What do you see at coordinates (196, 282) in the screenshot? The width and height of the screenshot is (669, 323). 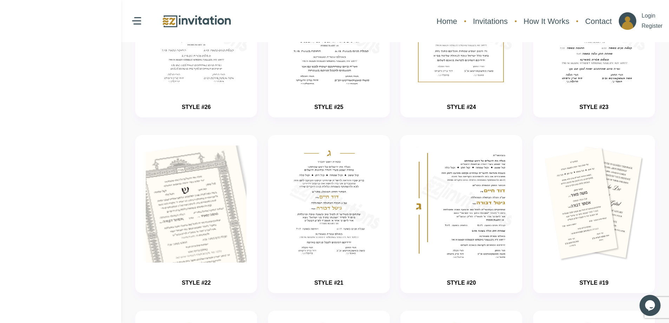 I see `a: STYLE #22` at bounding box center [196, 282].